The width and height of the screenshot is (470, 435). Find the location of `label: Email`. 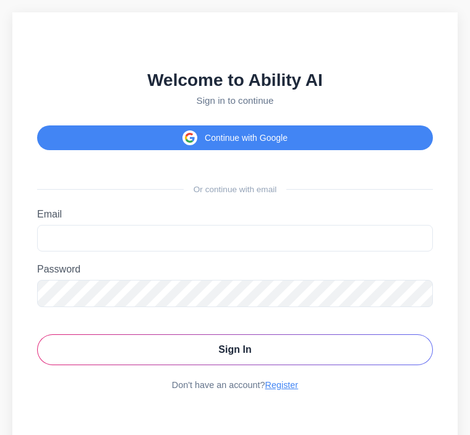

label: Email is located at coordinates (235, 214).